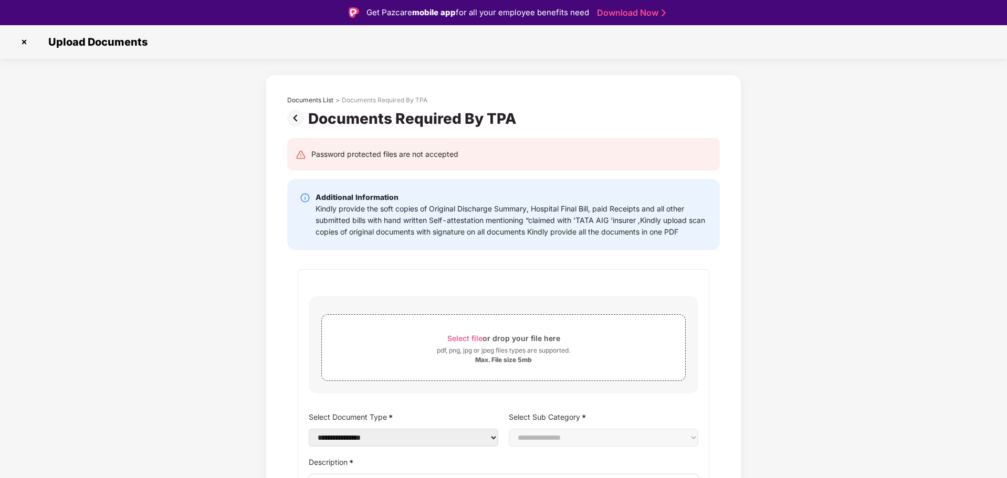 The image size is (1007, 478). I want to click on a: Download Now, so click(630, 13).